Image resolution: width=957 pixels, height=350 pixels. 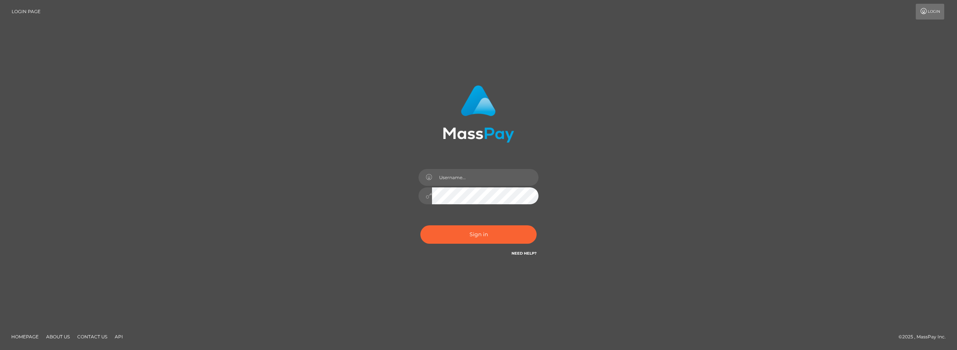 What do you see at coordinates (119, 336) in the screenshot?
I see `a: API` at bounding box center [119, 336].